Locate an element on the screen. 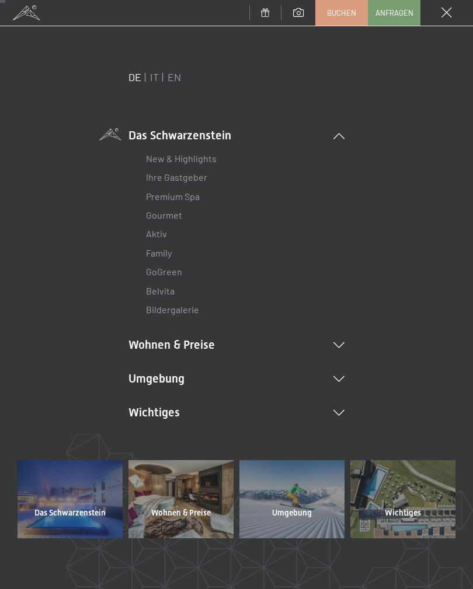 This screenshot has height=589, width=473. a: New & Highlights is located at coordinates (181, 158).